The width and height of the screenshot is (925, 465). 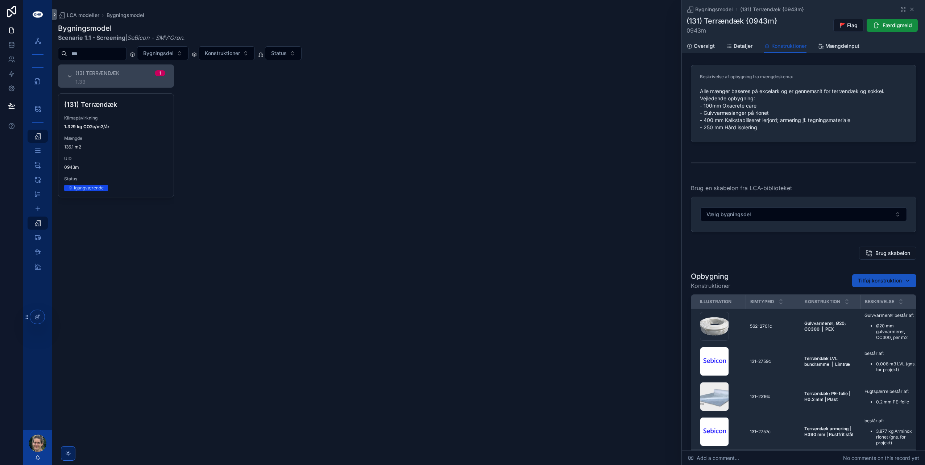 I want to click on a: Oversigt, so click(x=700, y=47).